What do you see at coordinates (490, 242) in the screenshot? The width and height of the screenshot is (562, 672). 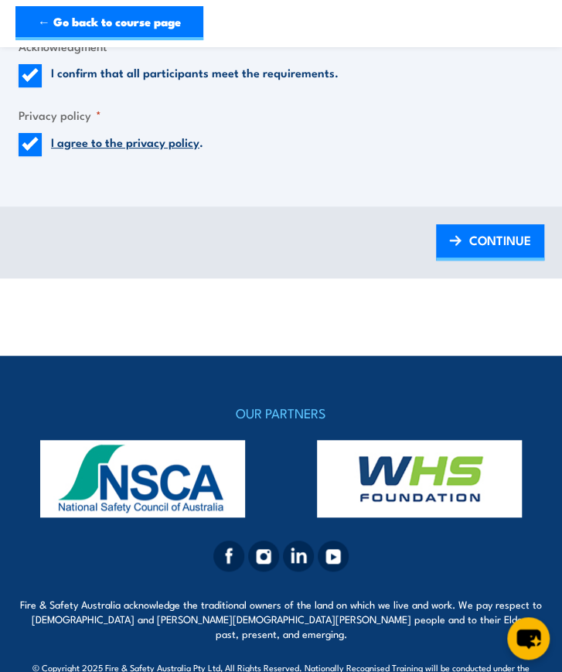 I see `a: CONTINUE` at bounding box center [490, 242].